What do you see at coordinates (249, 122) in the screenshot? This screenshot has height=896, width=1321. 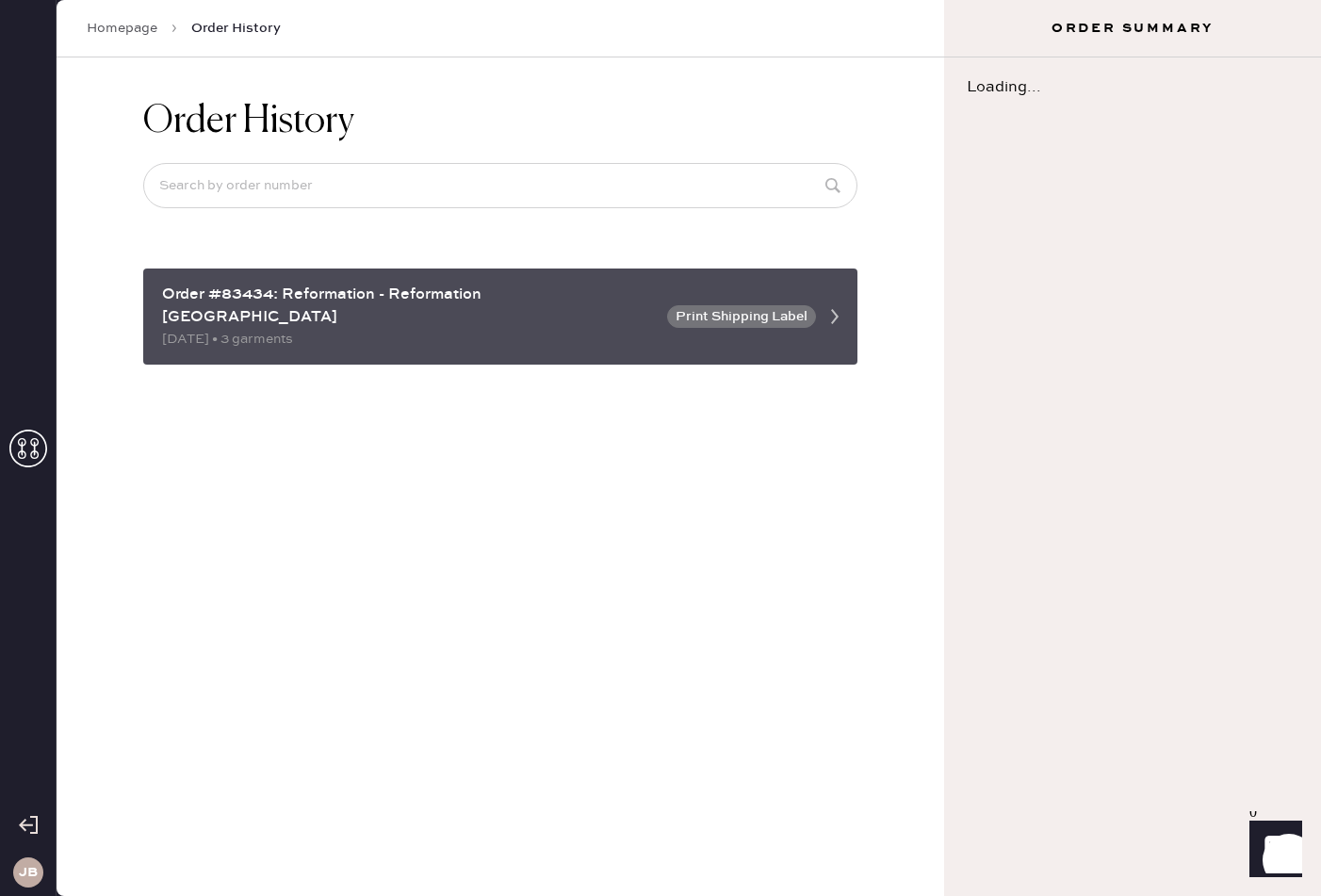 I see `h1: Order History` at bounding box center [249, 122].